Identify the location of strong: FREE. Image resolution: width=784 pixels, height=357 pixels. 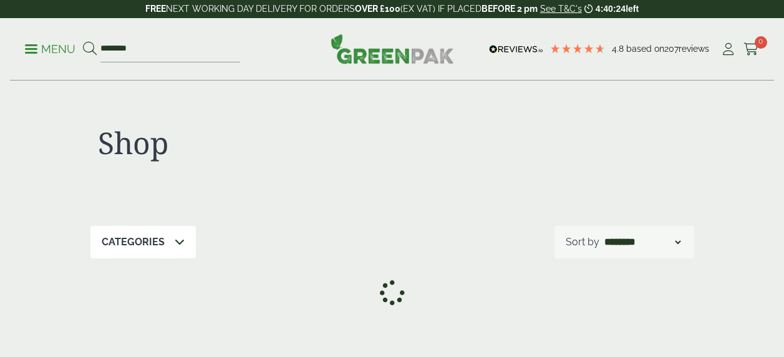
(155, 9).